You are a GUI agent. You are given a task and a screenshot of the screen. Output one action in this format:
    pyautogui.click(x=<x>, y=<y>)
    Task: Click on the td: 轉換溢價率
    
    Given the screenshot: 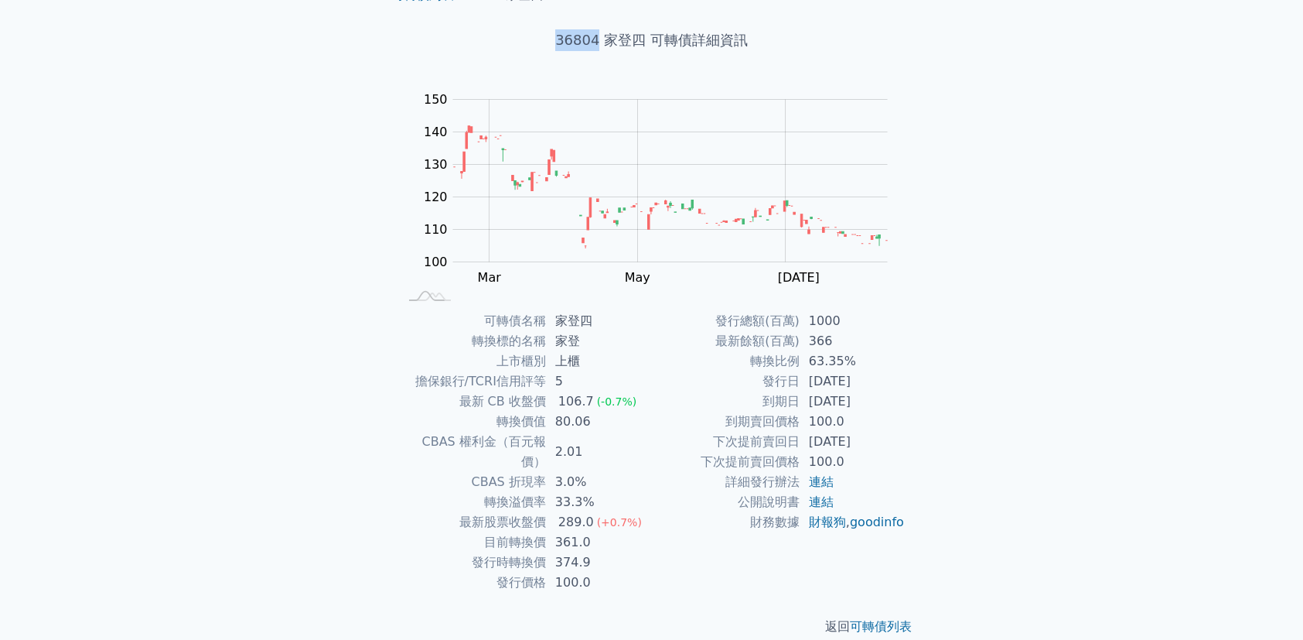 What is the action you would take?
    pyautogui.click(x=472, y=502)
    